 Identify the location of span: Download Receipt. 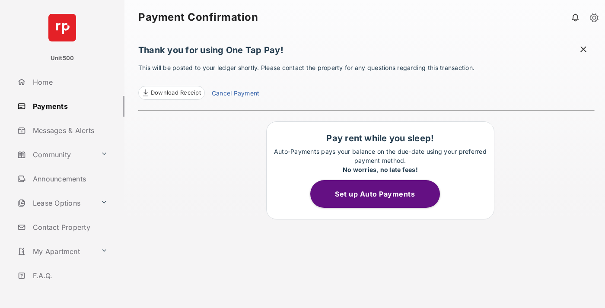
(176, 93).